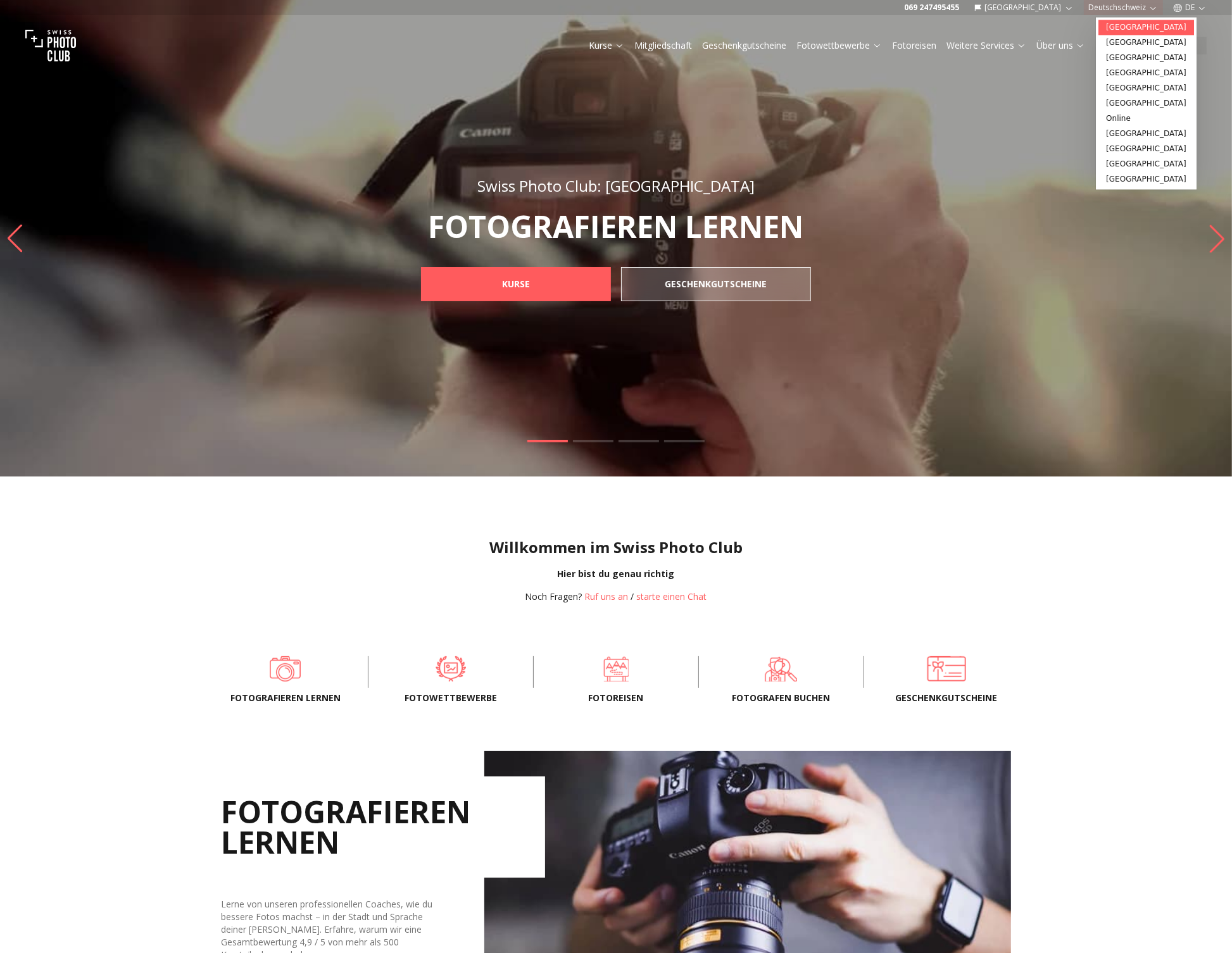 The width and height of the screenshot is (1232, 953). I want to click on button: Weitere Services, so click(987, 45).